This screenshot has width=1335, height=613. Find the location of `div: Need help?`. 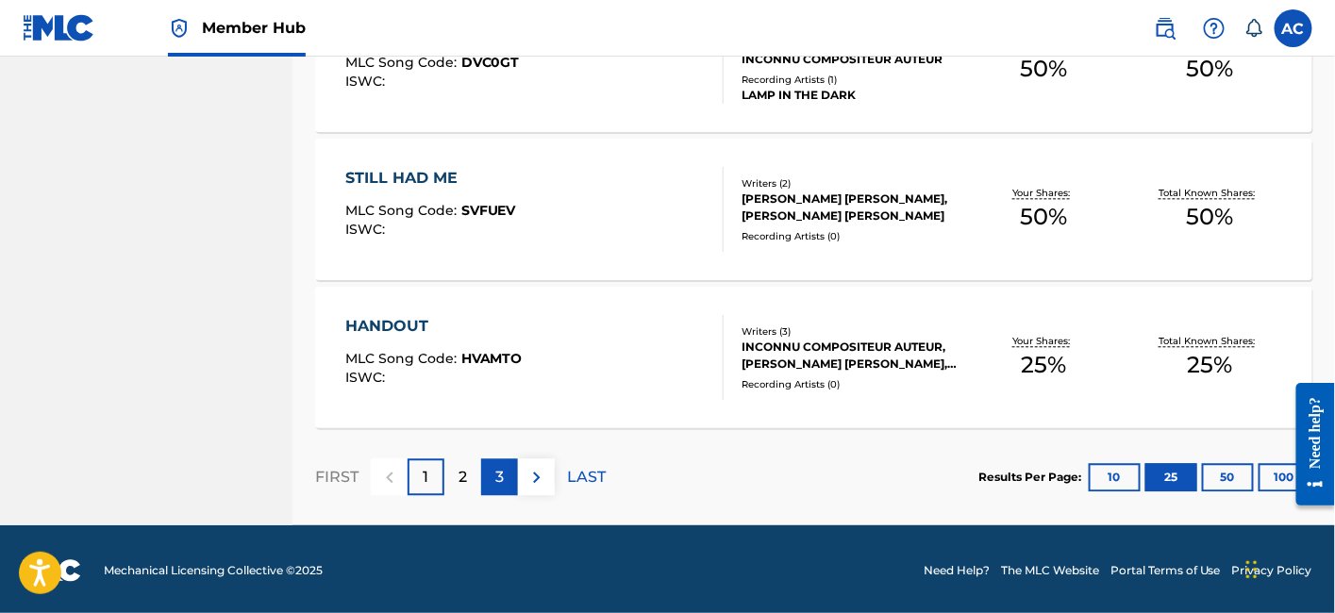

div: Need help? is located at coordinates (33, 64).